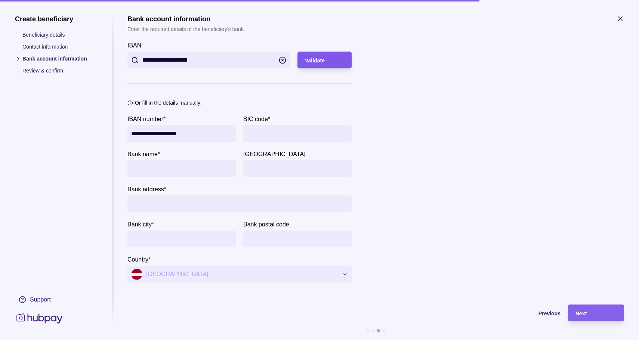 This screenshot has width=639, height=340. I want to click on input: Bank province, so click(297, 168).